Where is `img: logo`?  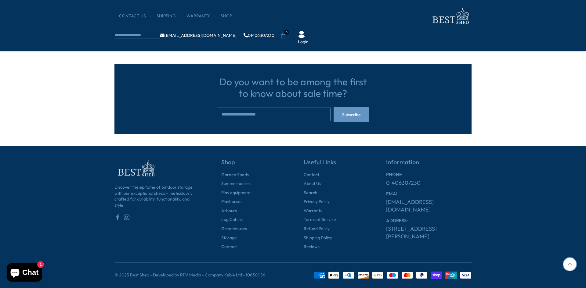
img: logo is located at coordinates (450, 16).